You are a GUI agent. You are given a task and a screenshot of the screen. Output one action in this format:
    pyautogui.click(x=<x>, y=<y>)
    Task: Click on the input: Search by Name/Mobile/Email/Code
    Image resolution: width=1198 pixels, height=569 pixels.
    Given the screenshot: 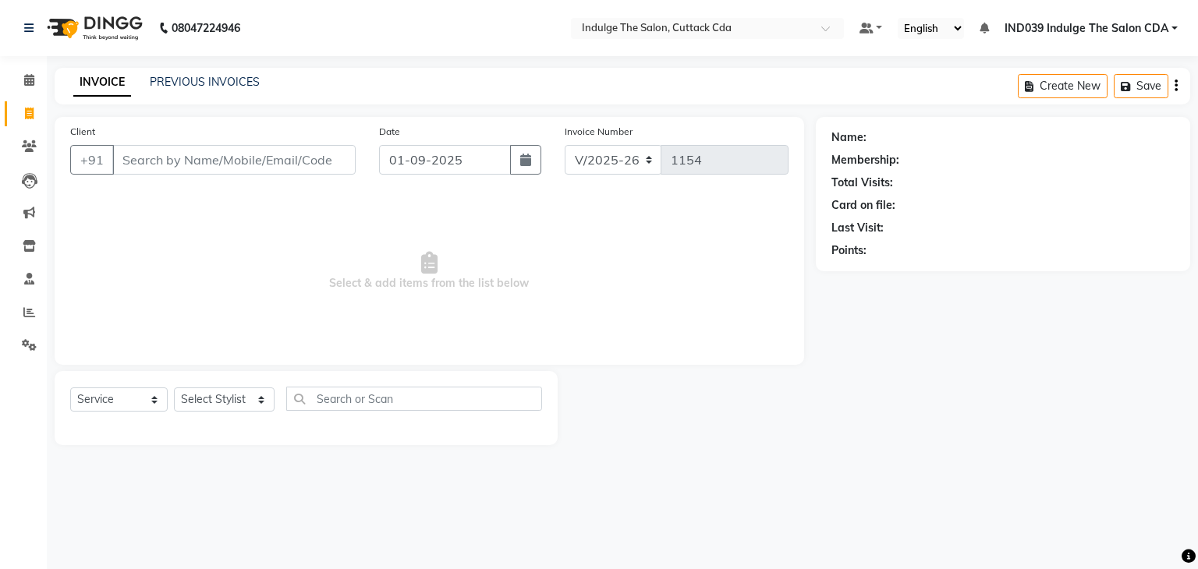 What is the action you would take?
    pyautogui.click(x=234, y=160)
    